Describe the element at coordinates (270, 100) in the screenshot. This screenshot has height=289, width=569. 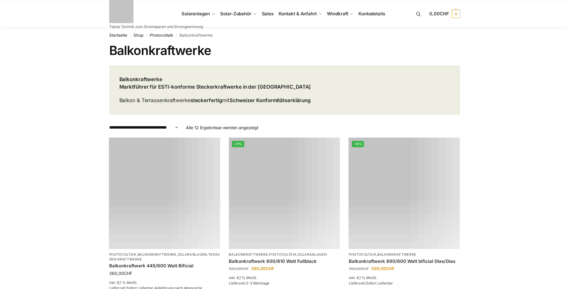
I see `strong: Schweizer Konformitätserklärung` at that location.